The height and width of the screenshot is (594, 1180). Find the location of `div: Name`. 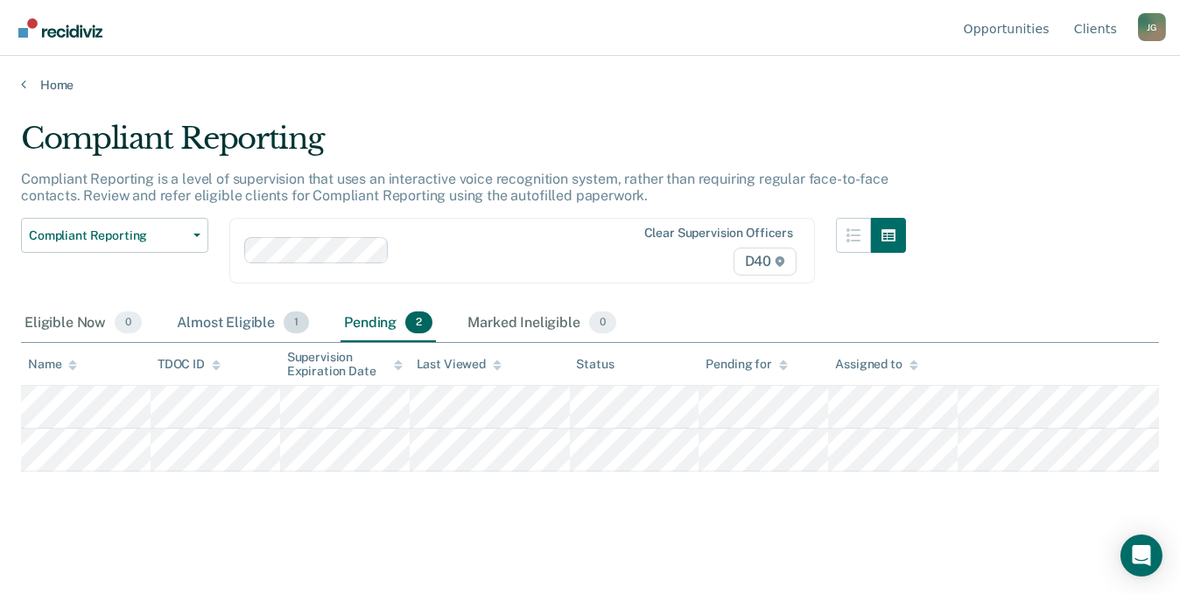

div: Name is located at coordinates (53, 364).